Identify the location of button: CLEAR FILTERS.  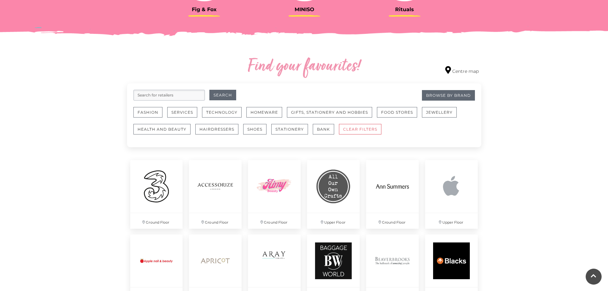
(360, 129).